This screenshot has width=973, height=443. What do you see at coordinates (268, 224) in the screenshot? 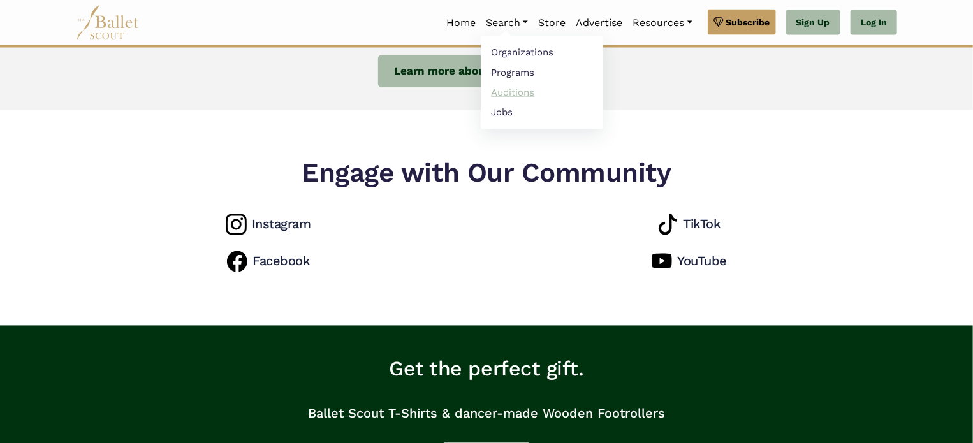
I see `a: Instagram` at bounding box center [268, 224].